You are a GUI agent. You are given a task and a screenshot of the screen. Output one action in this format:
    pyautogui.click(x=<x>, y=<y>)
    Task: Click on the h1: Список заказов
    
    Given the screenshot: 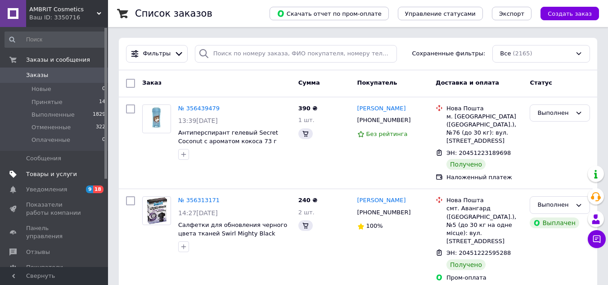 What is the action you would take?
    pyautogui.click(x=174, y=13)
    